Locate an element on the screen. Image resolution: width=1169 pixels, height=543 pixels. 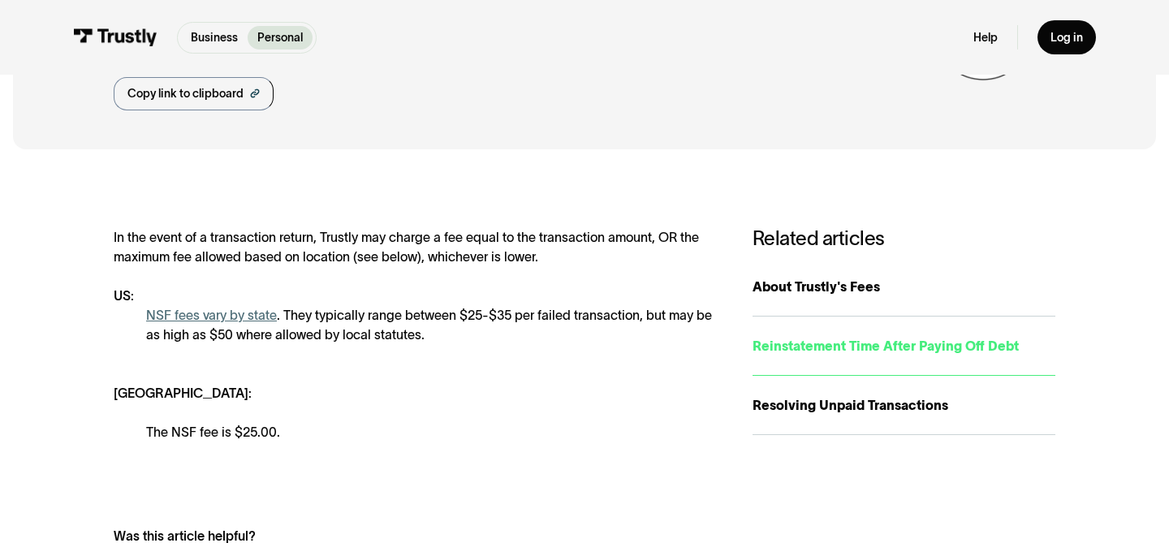
a: NSF fees vary by state is located at coordinates (211, 315).